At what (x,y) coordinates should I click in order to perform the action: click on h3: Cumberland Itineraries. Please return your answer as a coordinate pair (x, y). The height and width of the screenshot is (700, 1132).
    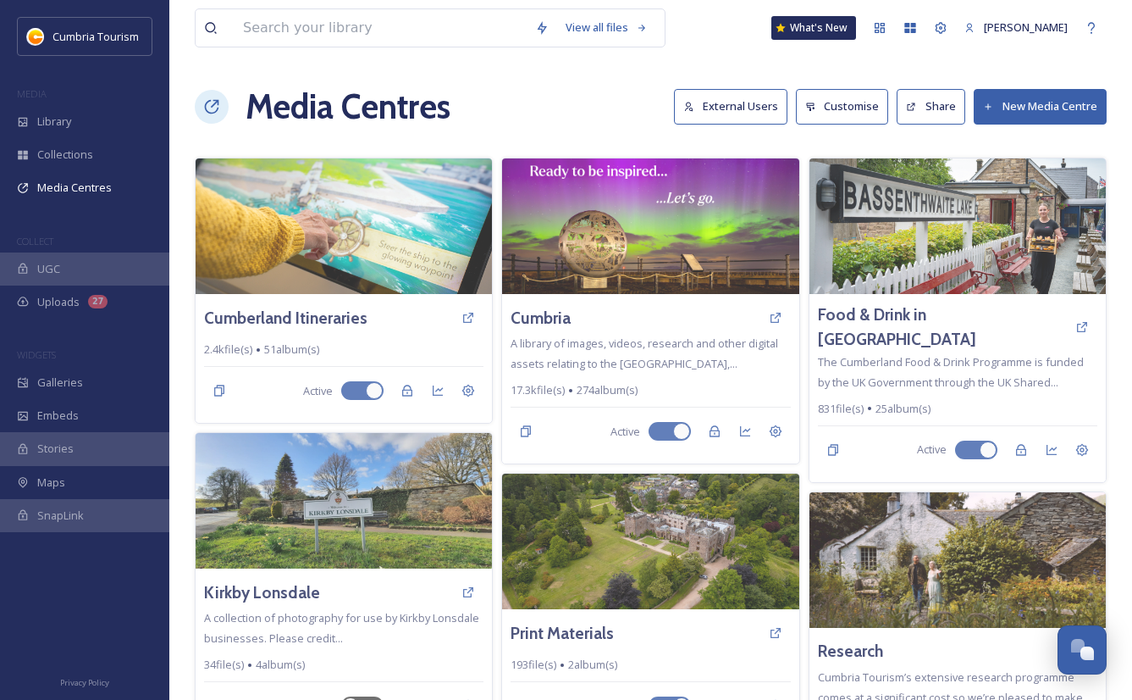
    Looking at the image, I should click on (285, 318).